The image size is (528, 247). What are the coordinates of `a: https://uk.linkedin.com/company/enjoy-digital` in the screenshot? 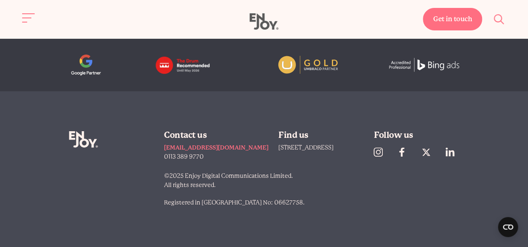 It's located at (453, 152).